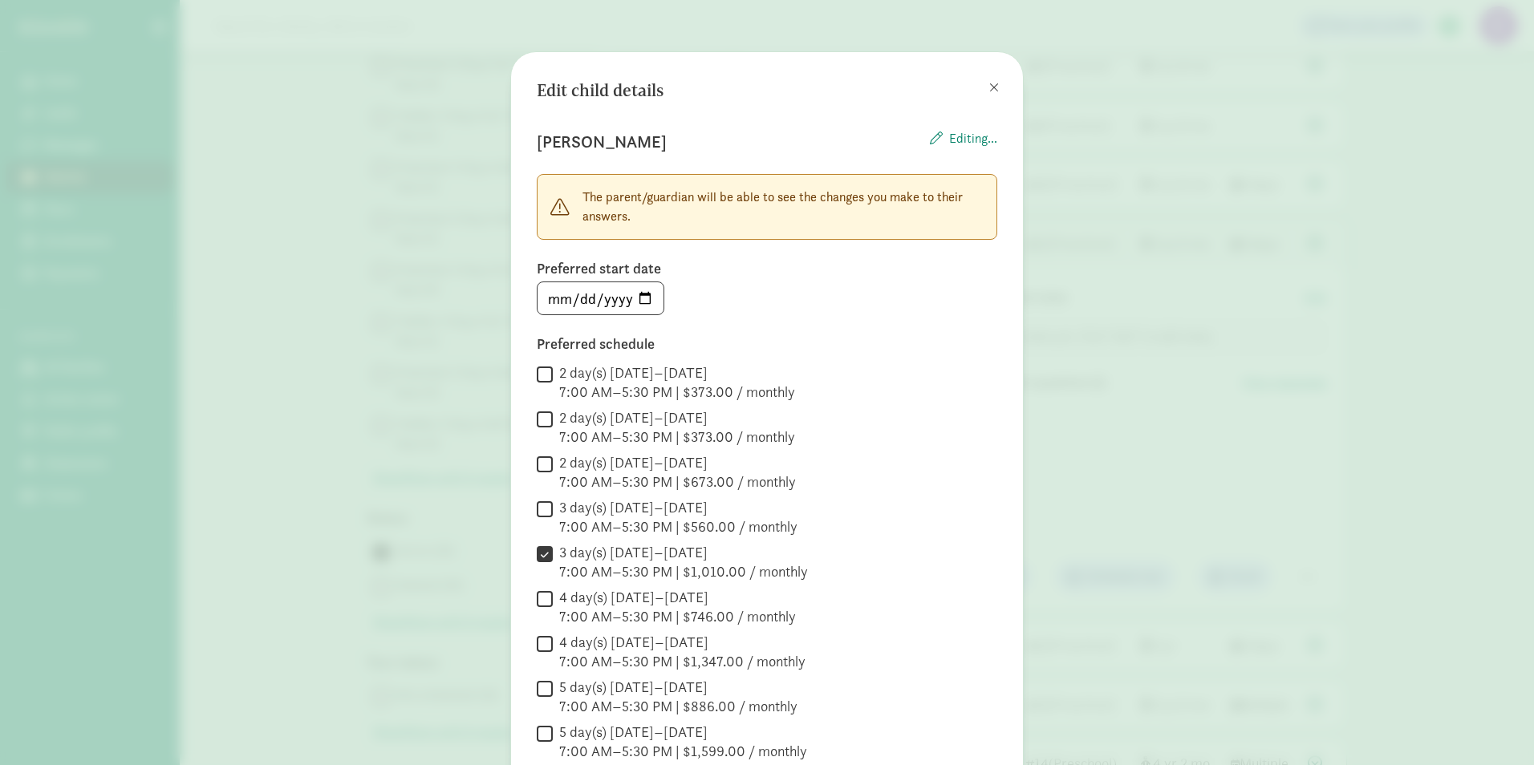  I want to click on div: 7:00 AM–5:30 PM | $1,599.00 / monthly, so click(683, 752).